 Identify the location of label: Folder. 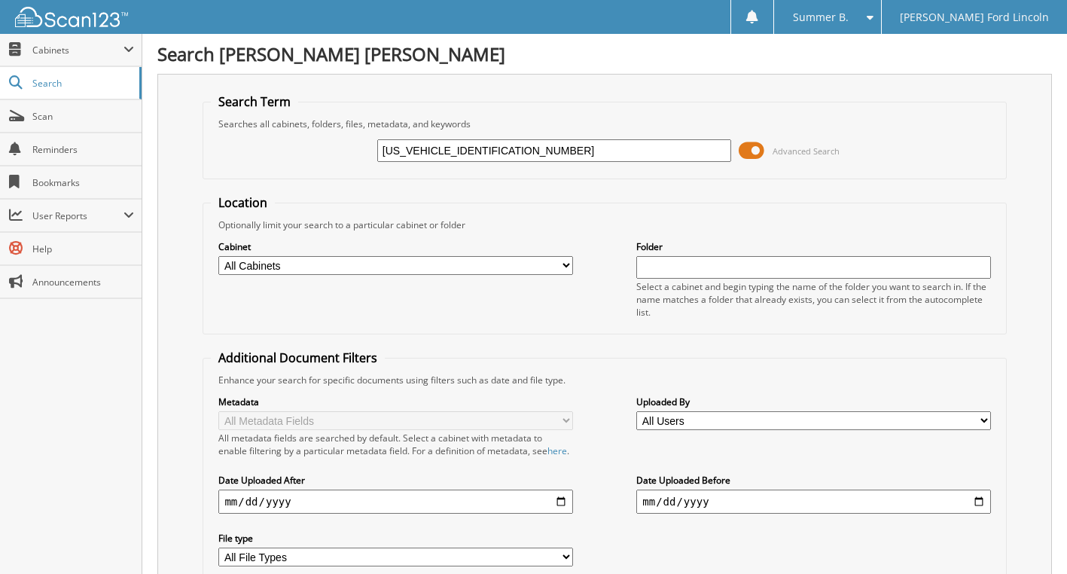
(813, 246).